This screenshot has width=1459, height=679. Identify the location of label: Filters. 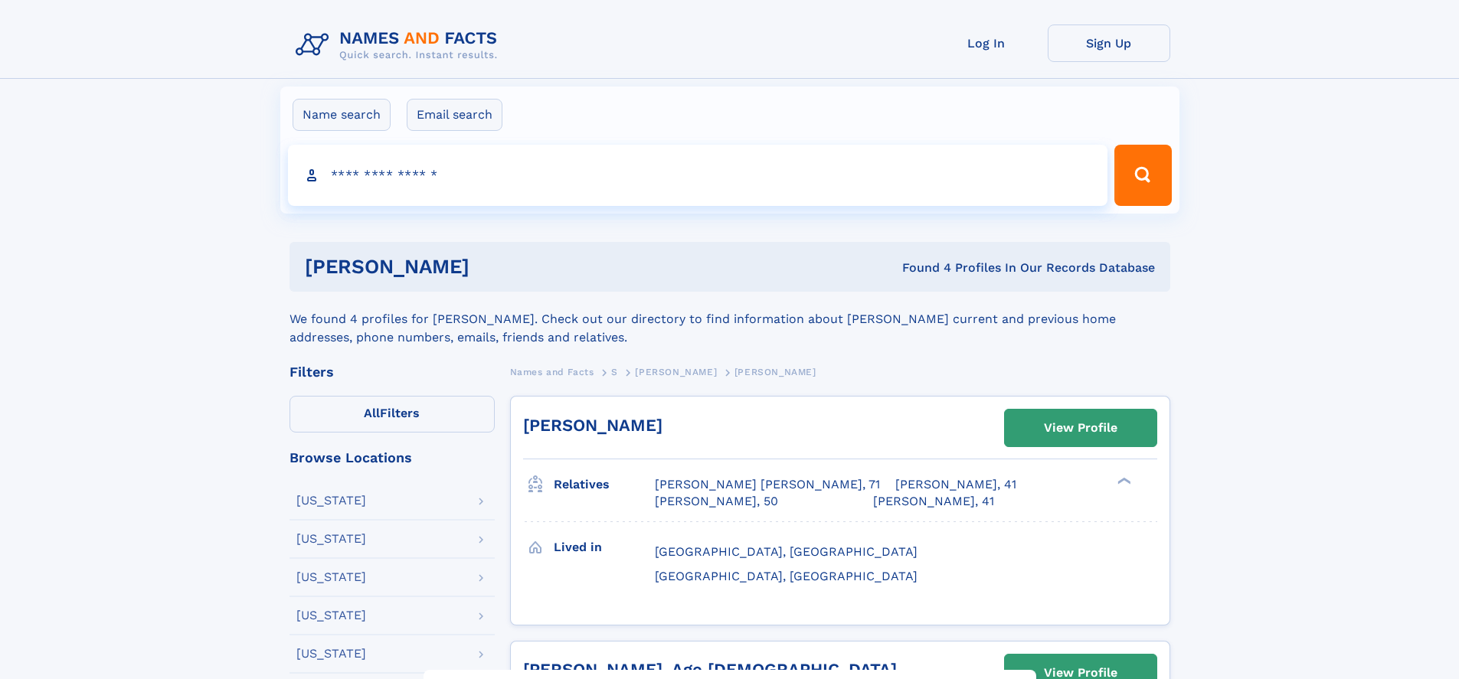
(392, 414).